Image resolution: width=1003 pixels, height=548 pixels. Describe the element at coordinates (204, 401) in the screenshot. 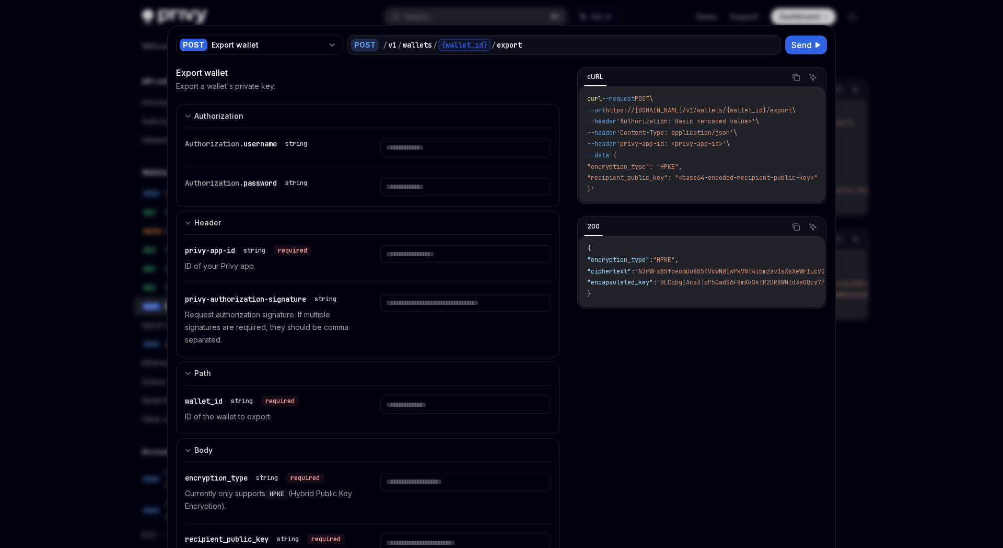

I see `span: wallet_id` at that location.